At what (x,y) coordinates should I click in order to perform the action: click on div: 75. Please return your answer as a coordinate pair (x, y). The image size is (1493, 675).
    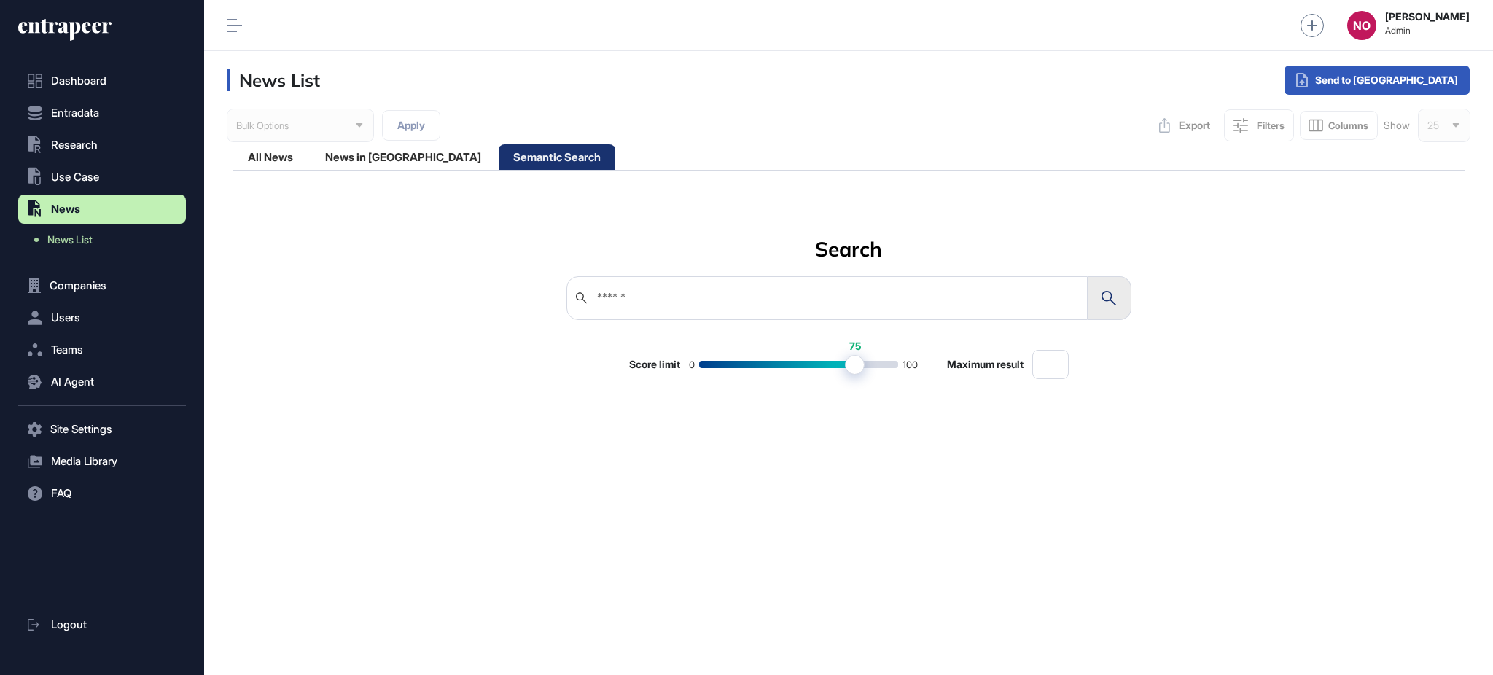
    Looking at the image, I should click on (855, 346).